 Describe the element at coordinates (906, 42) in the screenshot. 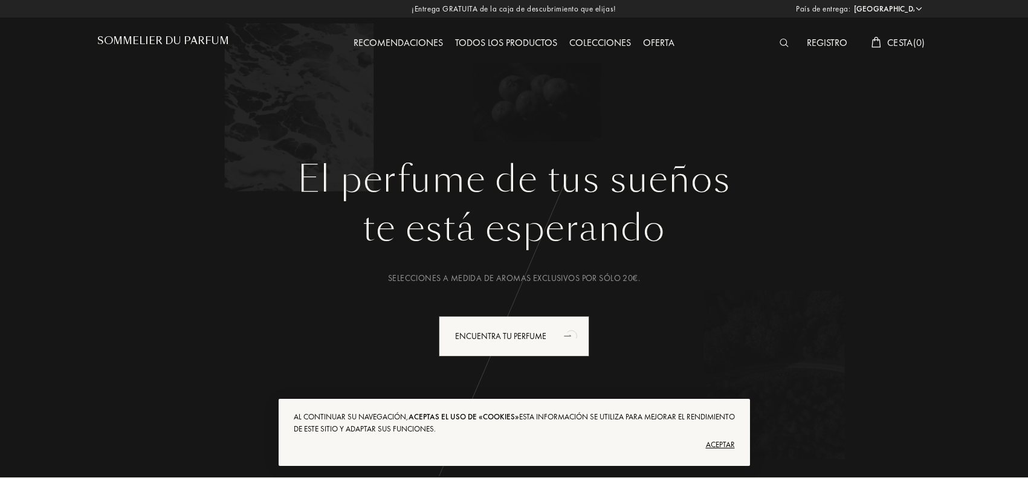

I see `span: Cesta ( 0 )` at that location.